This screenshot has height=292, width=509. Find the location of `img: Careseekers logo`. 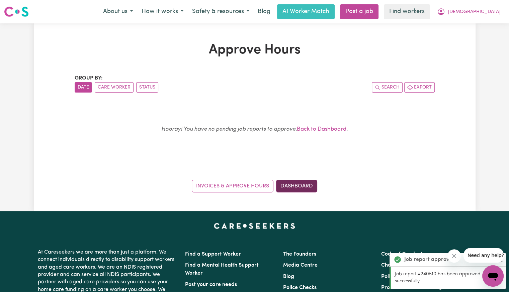

img: Careseekers logo is located at coordinates (16, 12).